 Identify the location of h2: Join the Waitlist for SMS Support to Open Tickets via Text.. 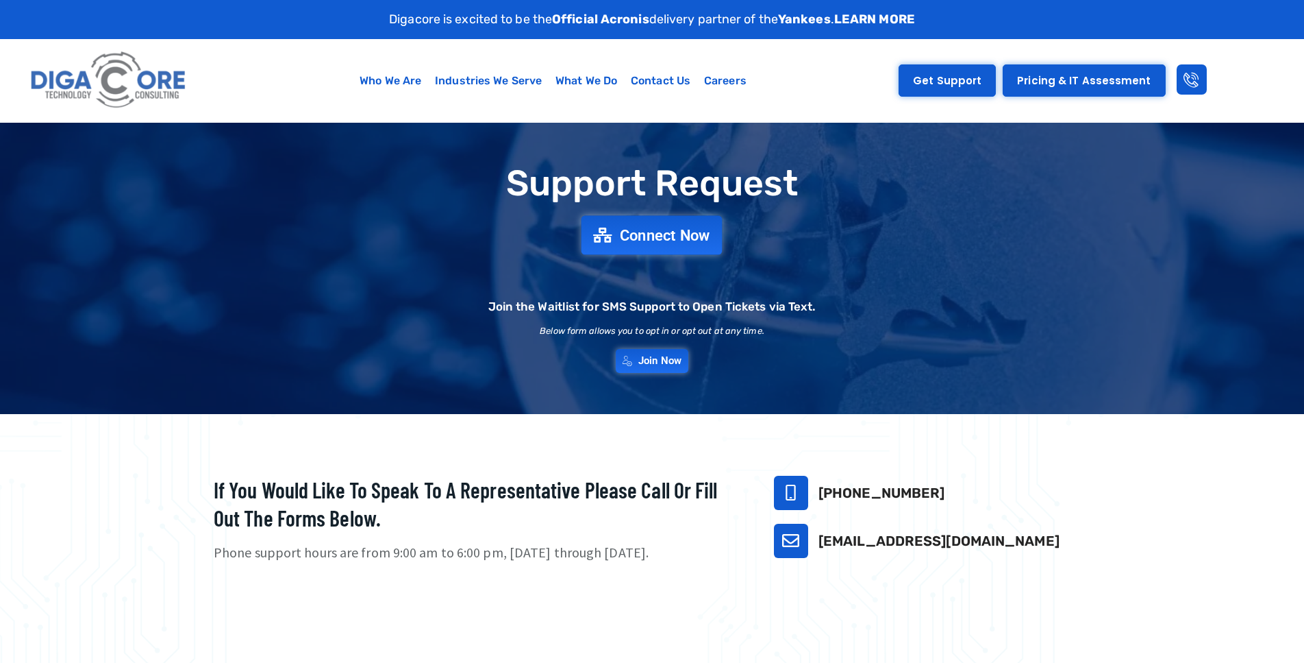
(652, 306).